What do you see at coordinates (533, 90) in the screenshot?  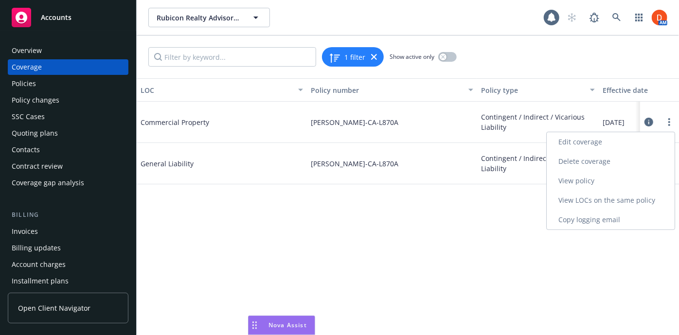 I see `div: Policy type` at bounding box center [533, 90].